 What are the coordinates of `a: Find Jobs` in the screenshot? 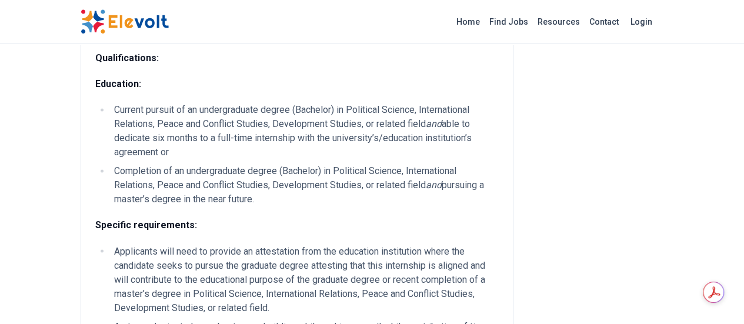 It's located at (509, 22).